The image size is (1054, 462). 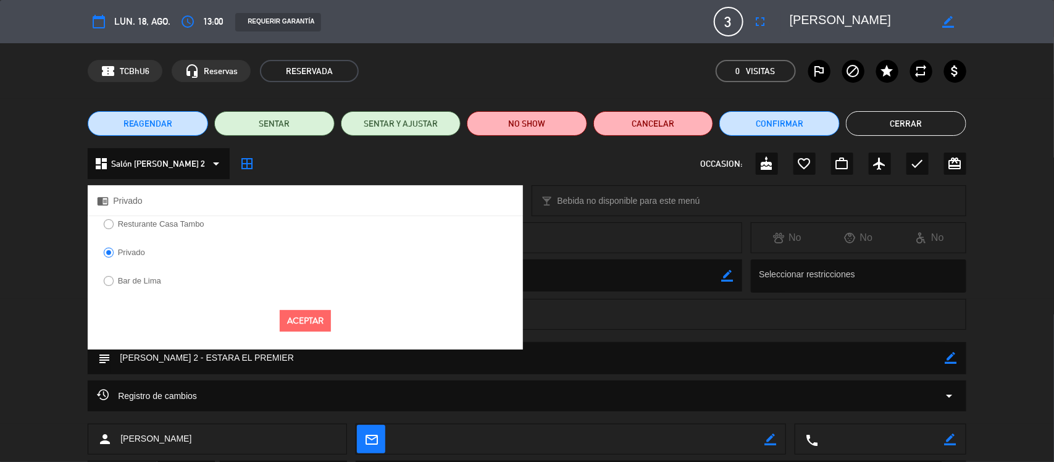 What do you see at coordinates (104, 358) in the screenshot?
I see `i: subject` at bounding box center [104, 358].